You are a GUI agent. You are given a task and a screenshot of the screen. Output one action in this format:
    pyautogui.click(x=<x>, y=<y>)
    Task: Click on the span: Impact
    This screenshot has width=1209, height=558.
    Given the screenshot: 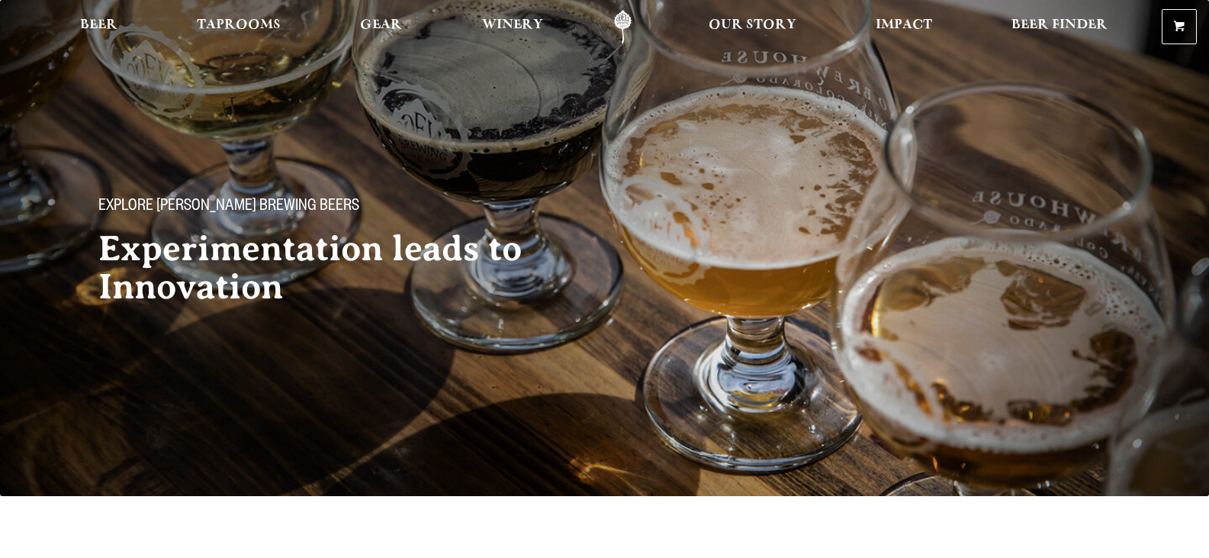 What is the action you would take?
    pyautogui.click(x=904, y=25)
    